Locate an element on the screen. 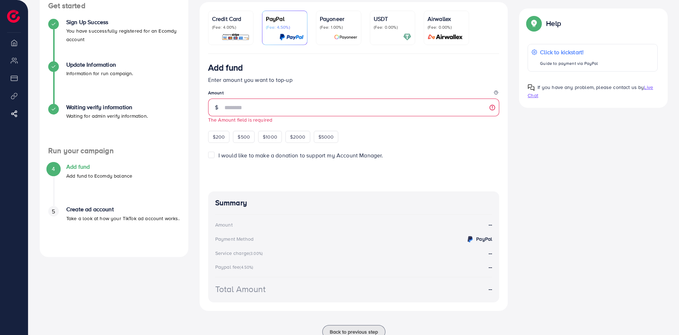  p: Credit Card is located at coordinates (231, 19).